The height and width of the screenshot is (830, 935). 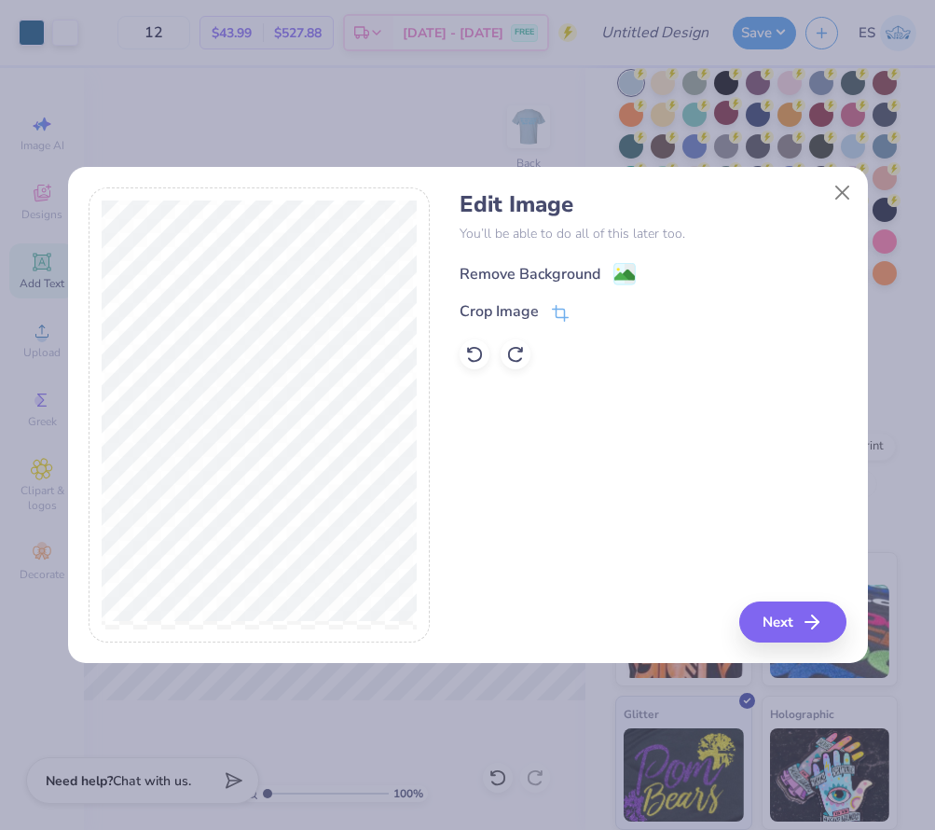 I want to click on h4: Edit Image, so click(x=653, y=204).